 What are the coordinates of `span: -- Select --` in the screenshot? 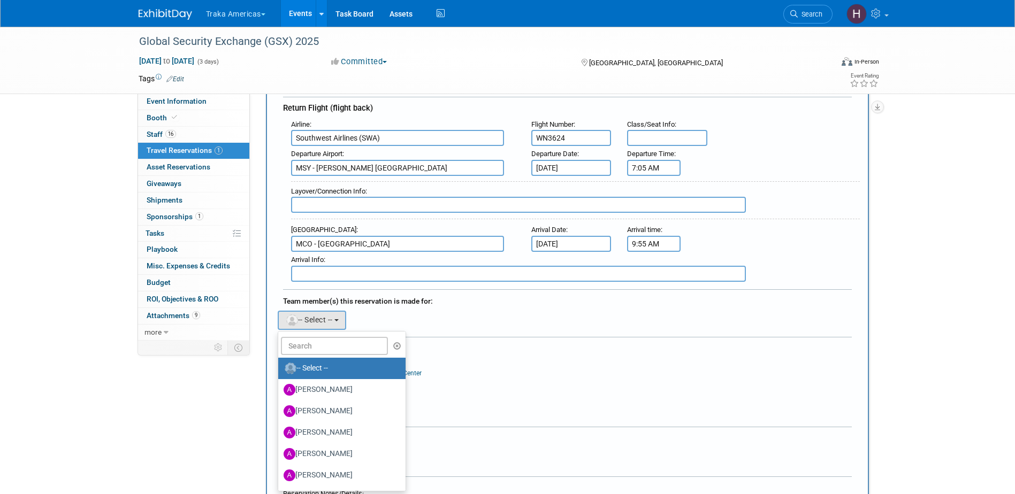 It's located at (309, 320).